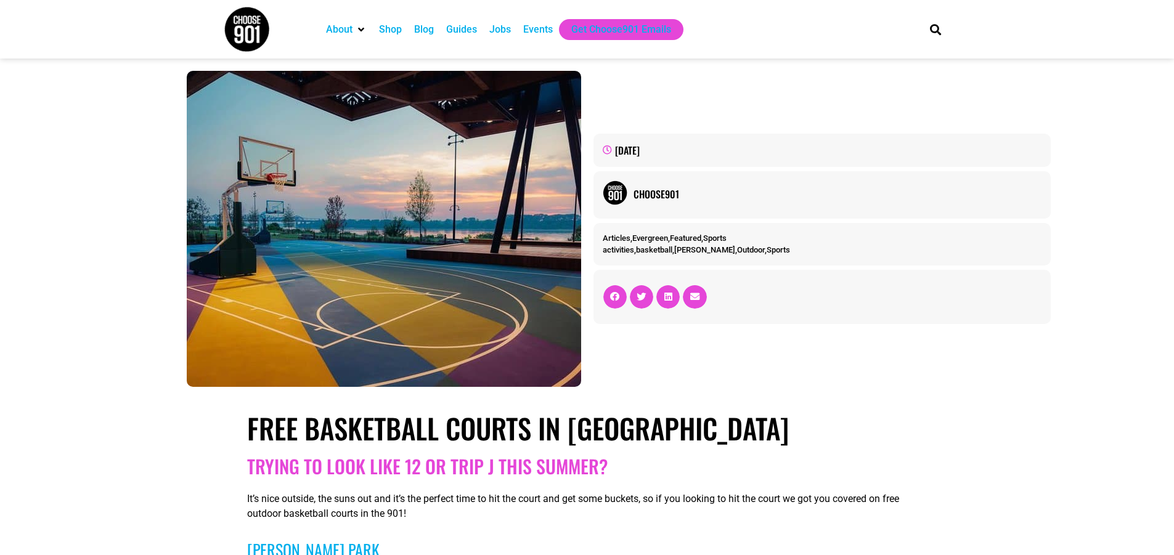 The height and width of the screenshot is (555, 1174). I want to click on a: Articles, so click(617, 238).